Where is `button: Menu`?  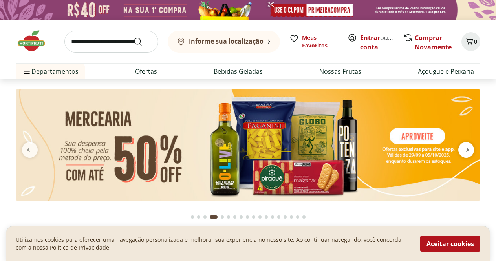
button: Menu is located at coordinates (27, 71).